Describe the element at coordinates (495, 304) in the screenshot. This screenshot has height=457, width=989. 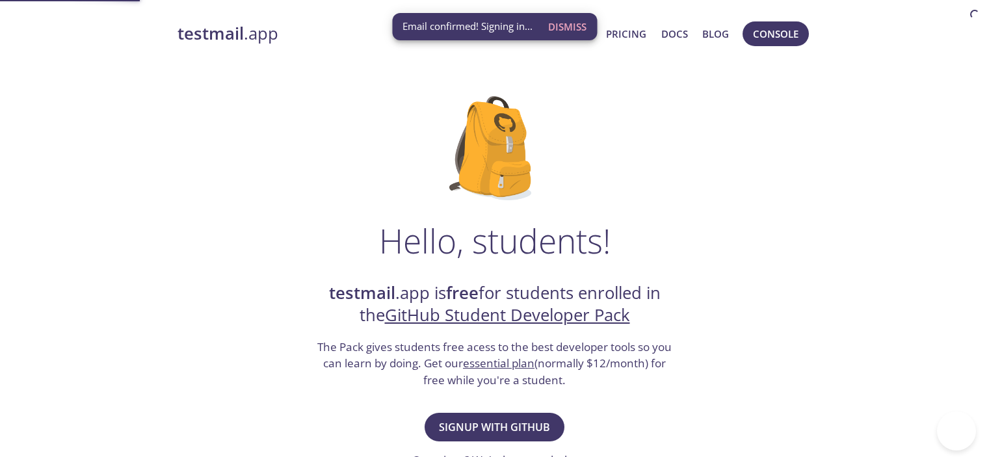
I see `h2: .app is for students enrolled in the` at that location.